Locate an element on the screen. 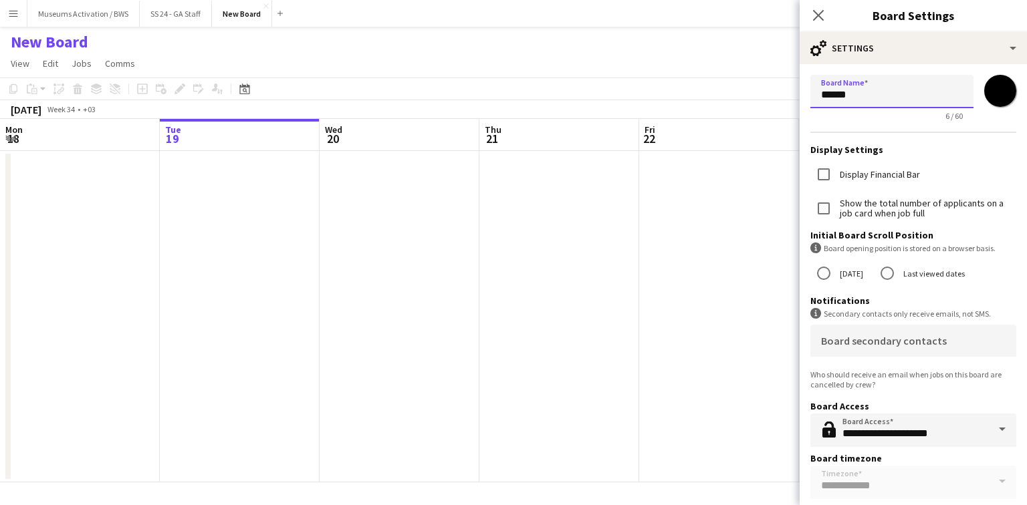 The height and width of the screenshot is (505, 1027). a: Comms is located at coordinates (120, 64).